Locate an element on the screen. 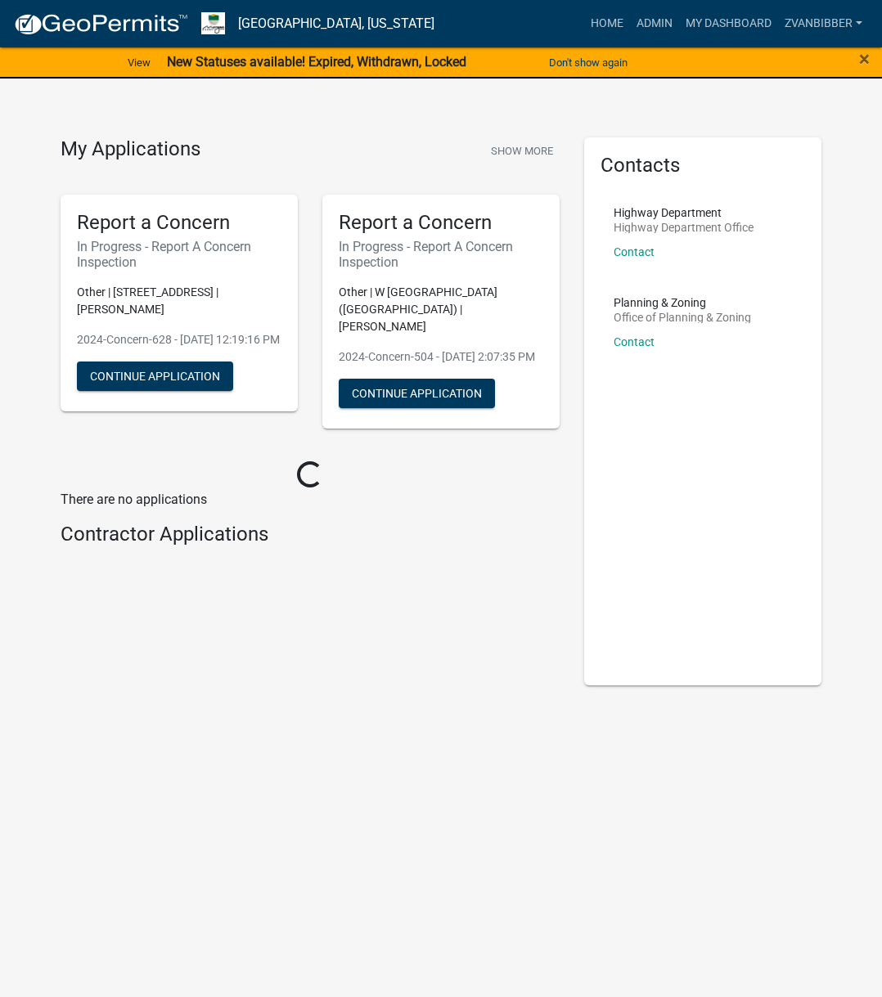  a: zvanbibber is located at coordinates (823, 24).